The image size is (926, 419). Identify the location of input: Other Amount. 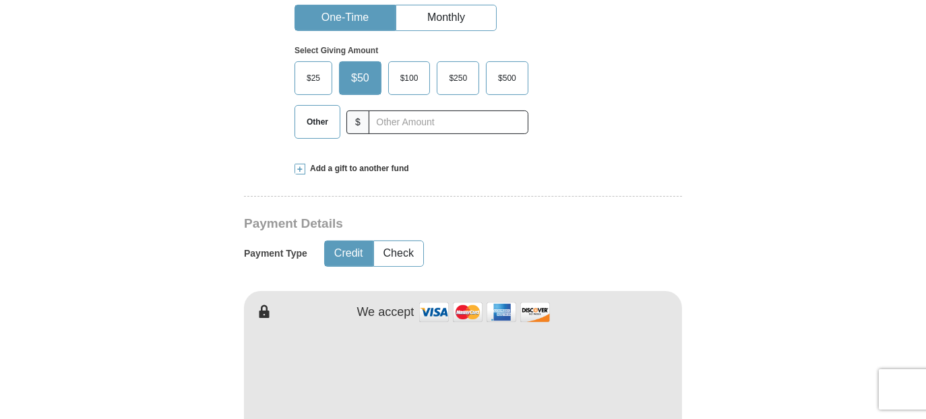
(448, 122).